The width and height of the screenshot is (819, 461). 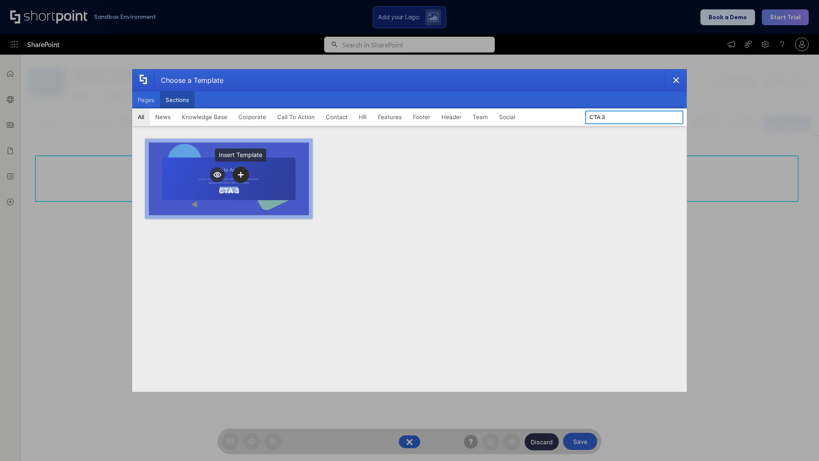 What do you see at coordinates (188, 80) in the screenshot?
I see `div: Choose a Template` at bounding box center [188, 80].